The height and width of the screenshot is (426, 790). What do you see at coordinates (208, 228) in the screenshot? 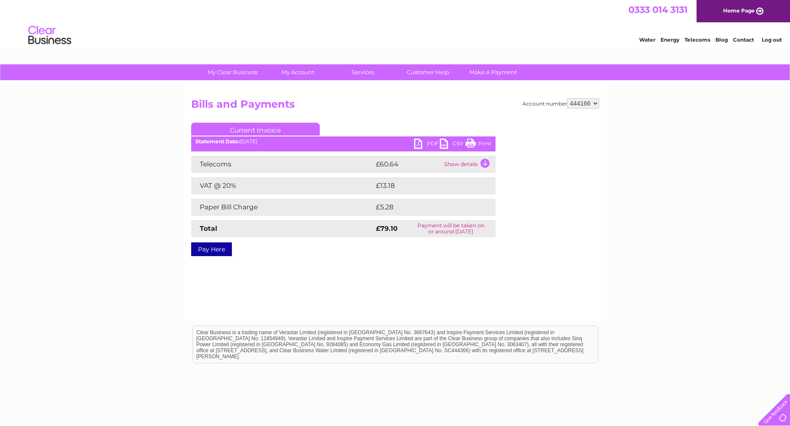
I see `strong: Total` at bounding box center [208, 228].